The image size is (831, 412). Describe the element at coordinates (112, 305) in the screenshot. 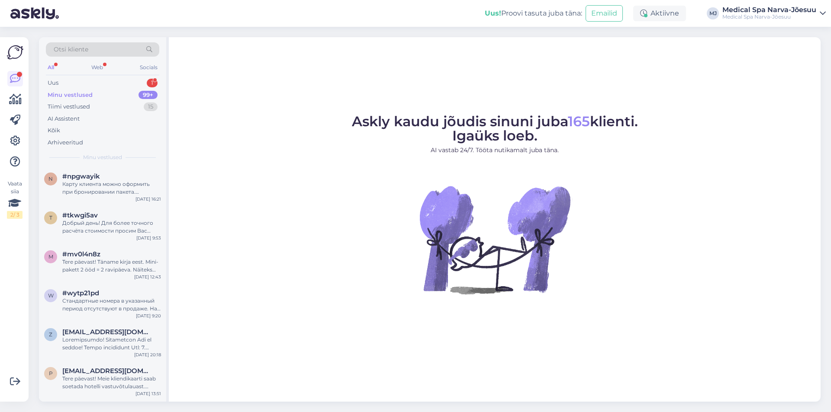

I see `div: Стандартные номера в указанный период отсутствуют в продаже. На этой неделе мы можем предложить р...` at that location.